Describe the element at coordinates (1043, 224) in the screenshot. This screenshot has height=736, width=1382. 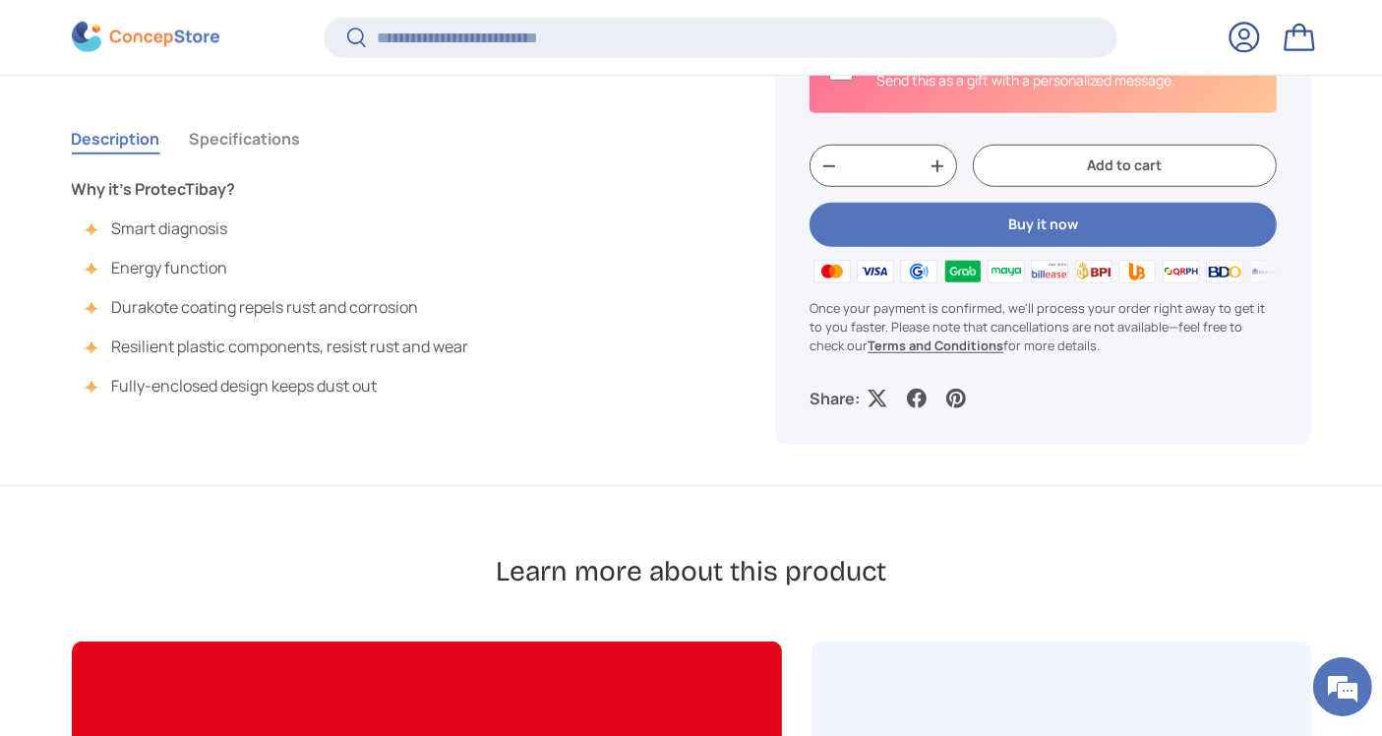
I see `button: Buy it now` at that location.